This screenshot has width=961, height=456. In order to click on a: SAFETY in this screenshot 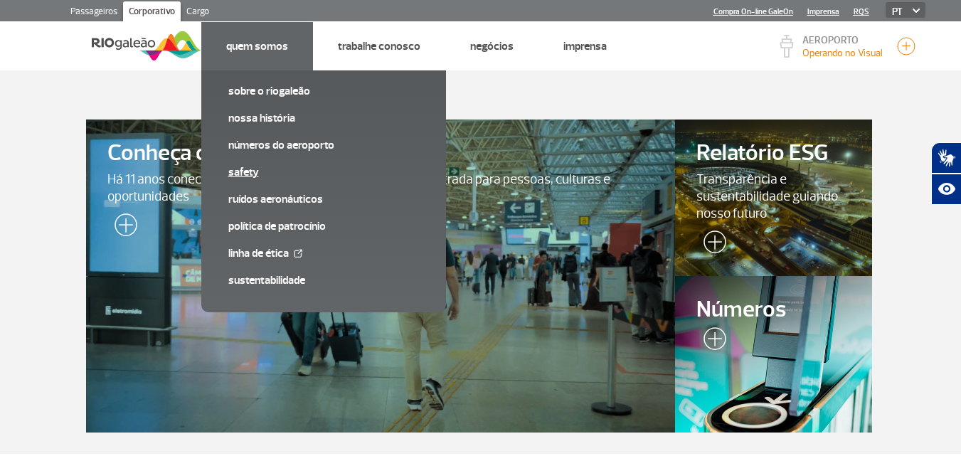, I will do `click(324, 172)`.